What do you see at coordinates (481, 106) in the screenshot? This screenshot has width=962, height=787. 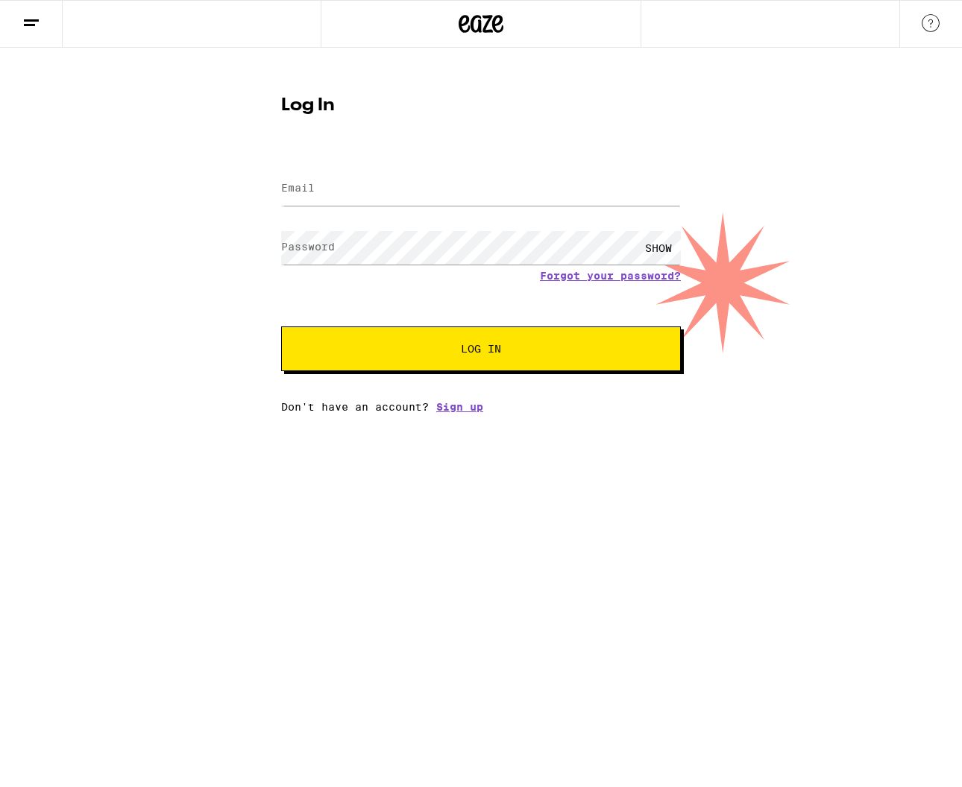 I see `h1: Log In` at bounding box center [481, 106].